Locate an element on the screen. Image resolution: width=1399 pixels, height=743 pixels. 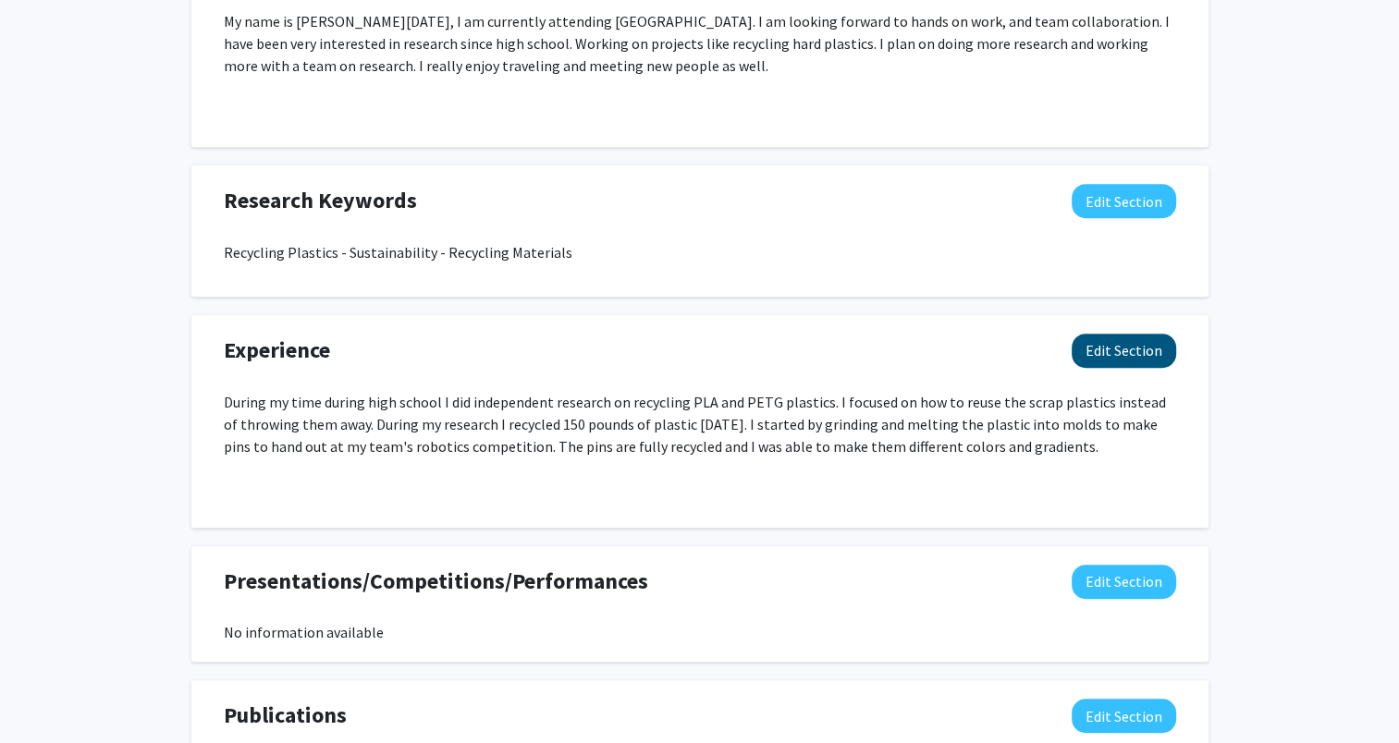
p: Recycling Plastics - Sustainability - Recycling Materials is located at coordinates (700, 252).